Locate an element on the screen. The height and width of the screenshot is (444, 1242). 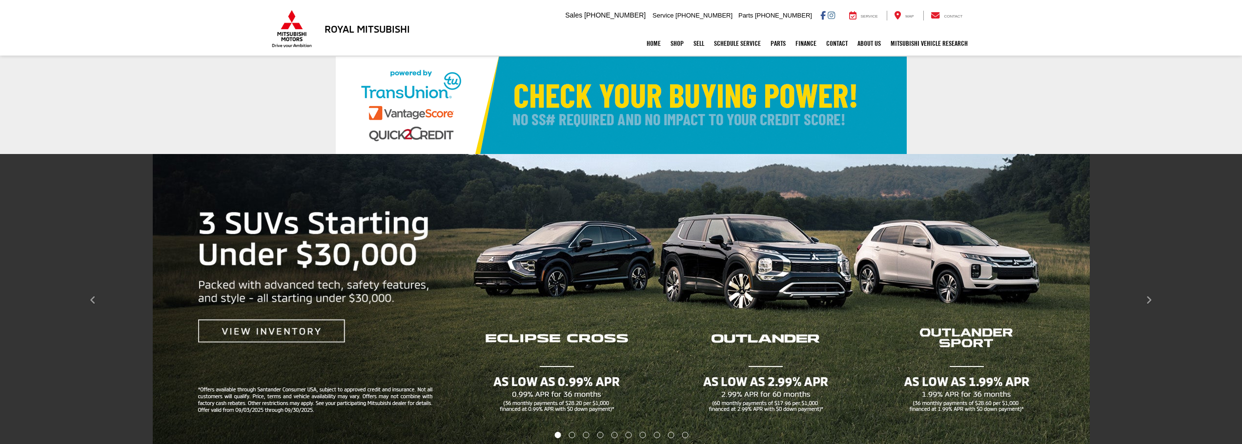
a: About Us is located at coordinates (869, 43).